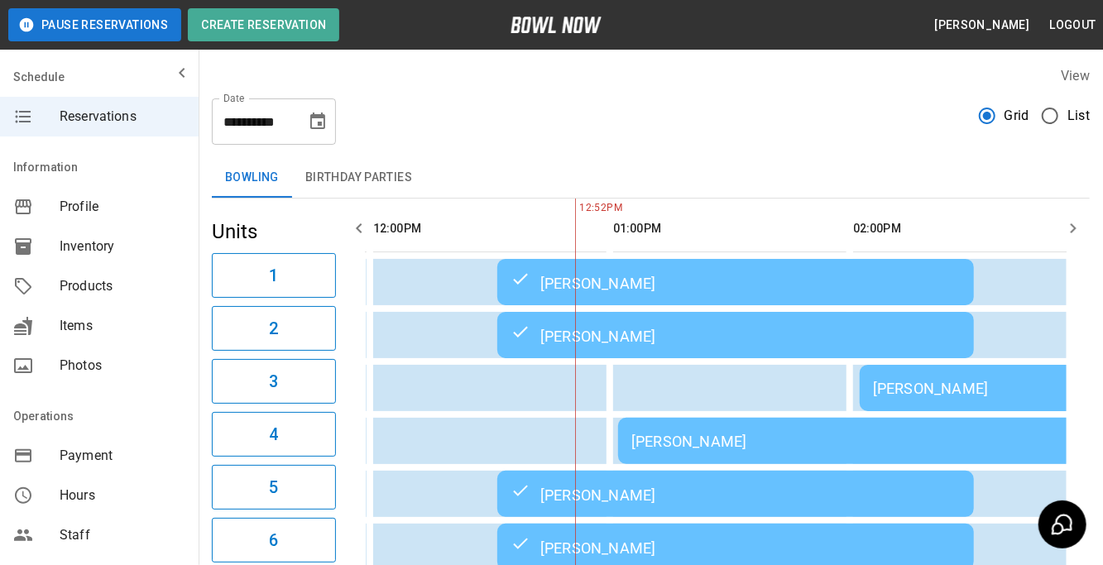 Image resolution: width=1103 pixels, height=565 pixels. What do you see at coordinates (263, 25) in the screenshot?
I see `button: Create Reservation` at bounding box center [263, 25].